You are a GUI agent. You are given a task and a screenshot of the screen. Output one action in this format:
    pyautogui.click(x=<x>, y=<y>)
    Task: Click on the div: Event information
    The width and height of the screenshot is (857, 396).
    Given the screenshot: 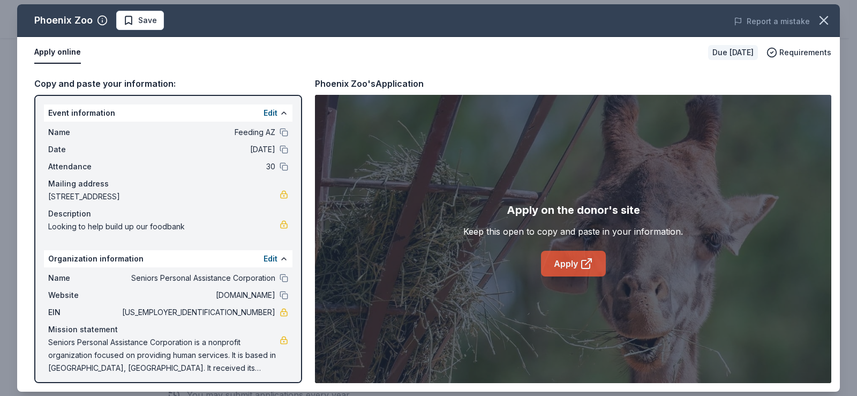 What is the action you would take?
    pyautogui.click(x=168, y=113)
    